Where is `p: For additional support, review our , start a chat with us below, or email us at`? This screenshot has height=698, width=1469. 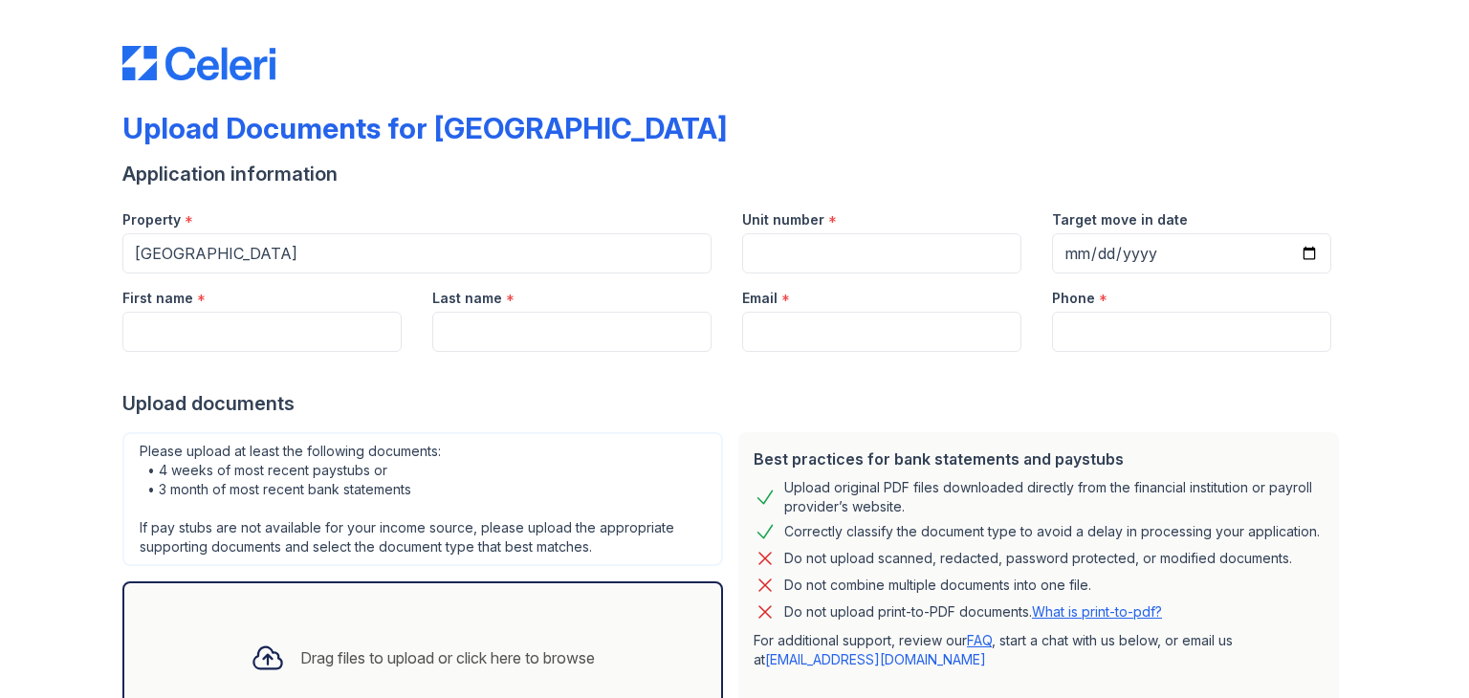 p: For additional support, review our , start a chat with us below, or email us at is located at coordinates (1039, 650).